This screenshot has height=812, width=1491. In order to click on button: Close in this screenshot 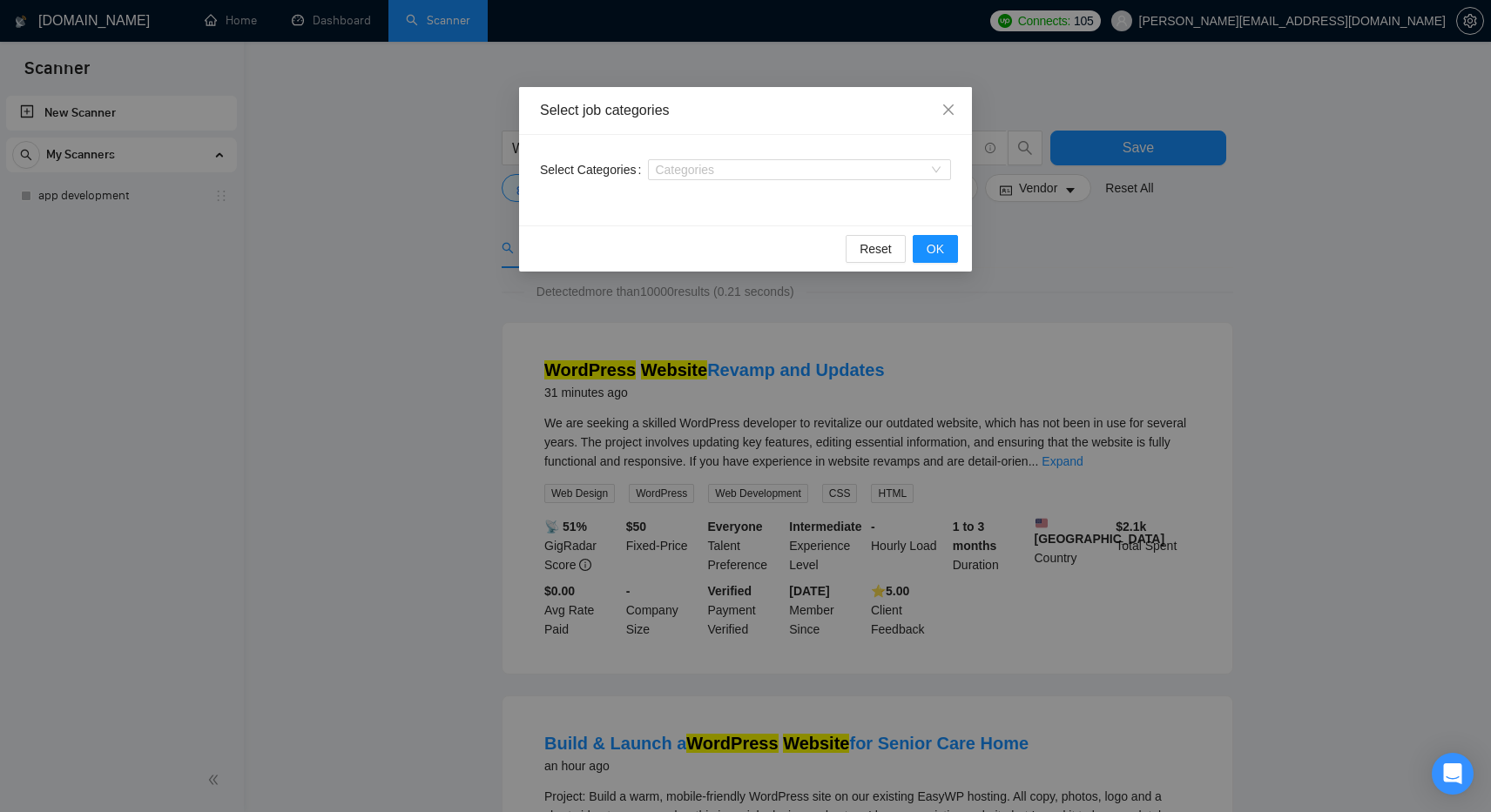, I will do `click(948, 111)`.